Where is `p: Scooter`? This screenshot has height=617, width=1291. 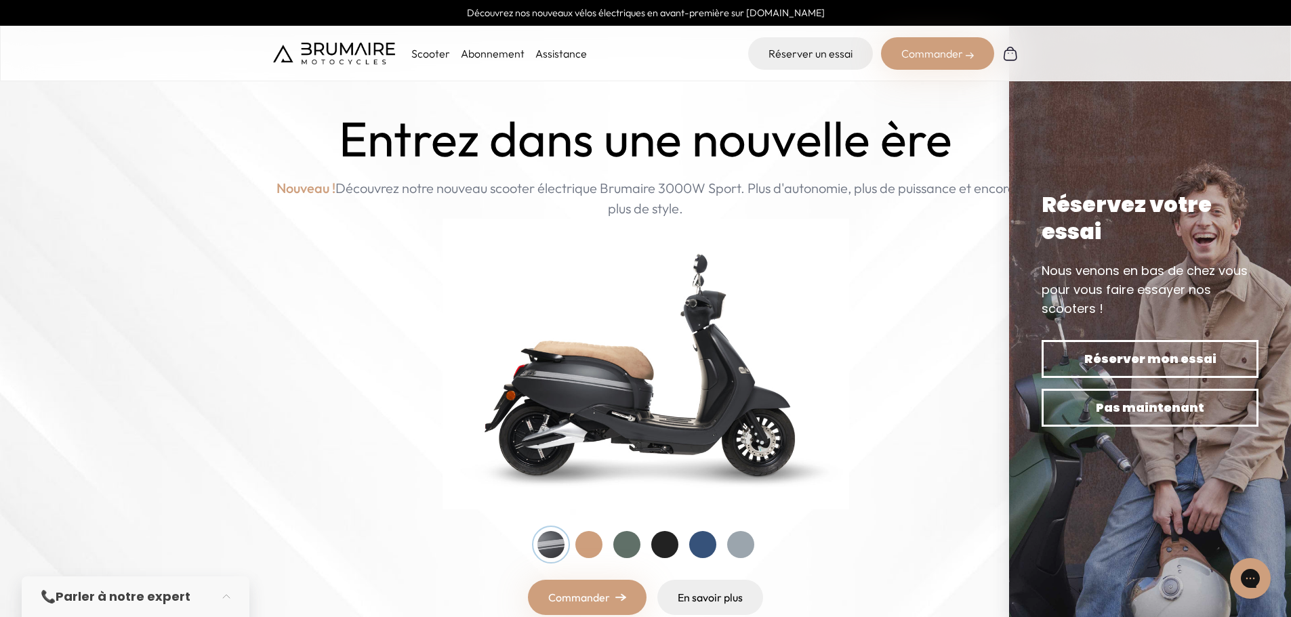
p: Scooter is located at coordinates (430, 54).